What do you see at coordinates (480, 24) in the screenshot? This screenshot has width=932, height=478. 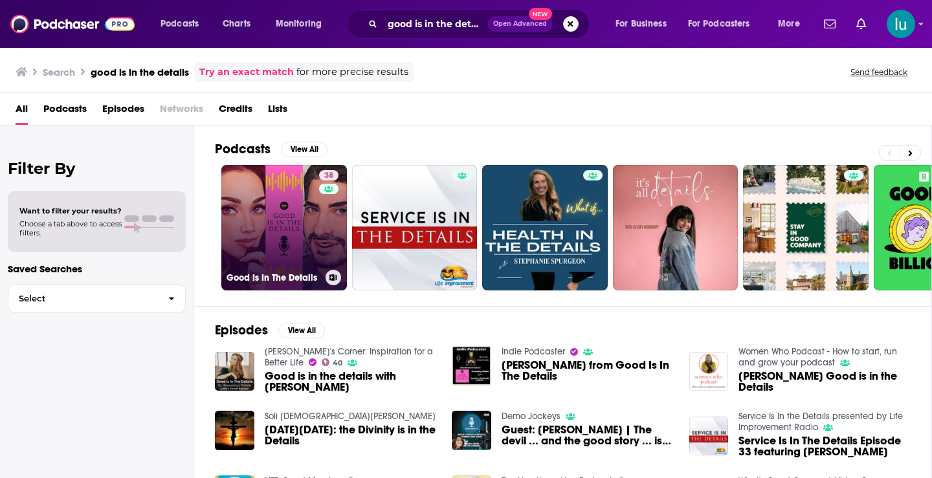 I see `div: Search podcasts, credits, & more...` at bounding box center [480, 24].